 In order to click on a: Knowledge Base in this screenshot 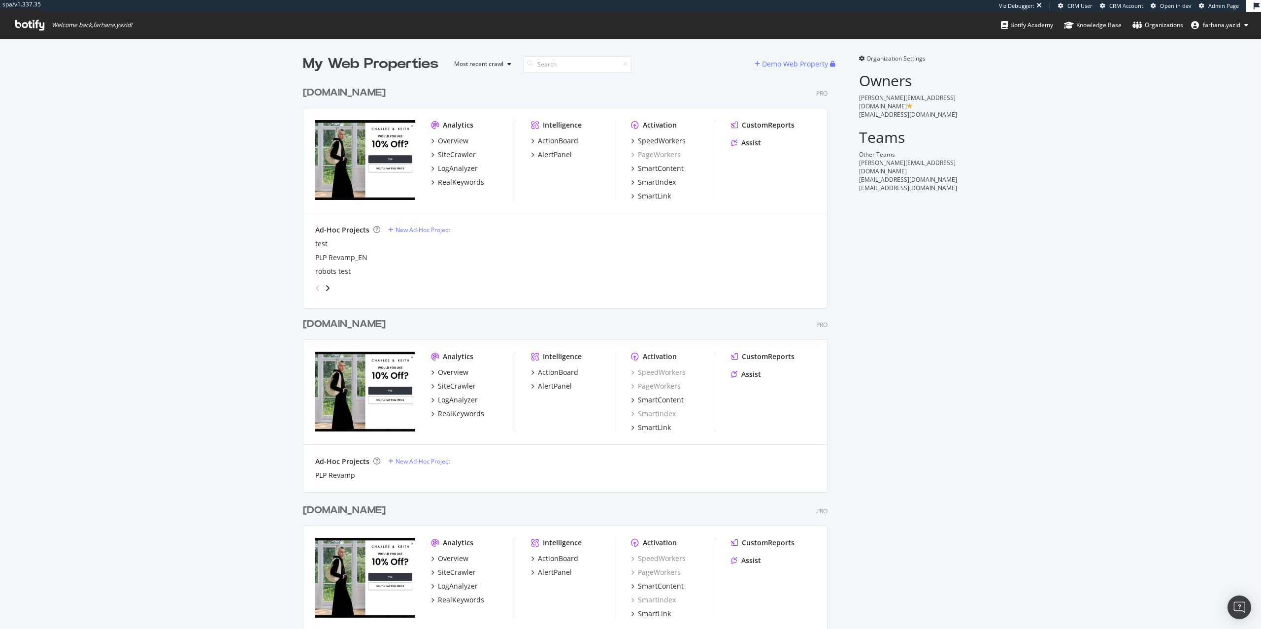, I will do `click(1093, 25)`.